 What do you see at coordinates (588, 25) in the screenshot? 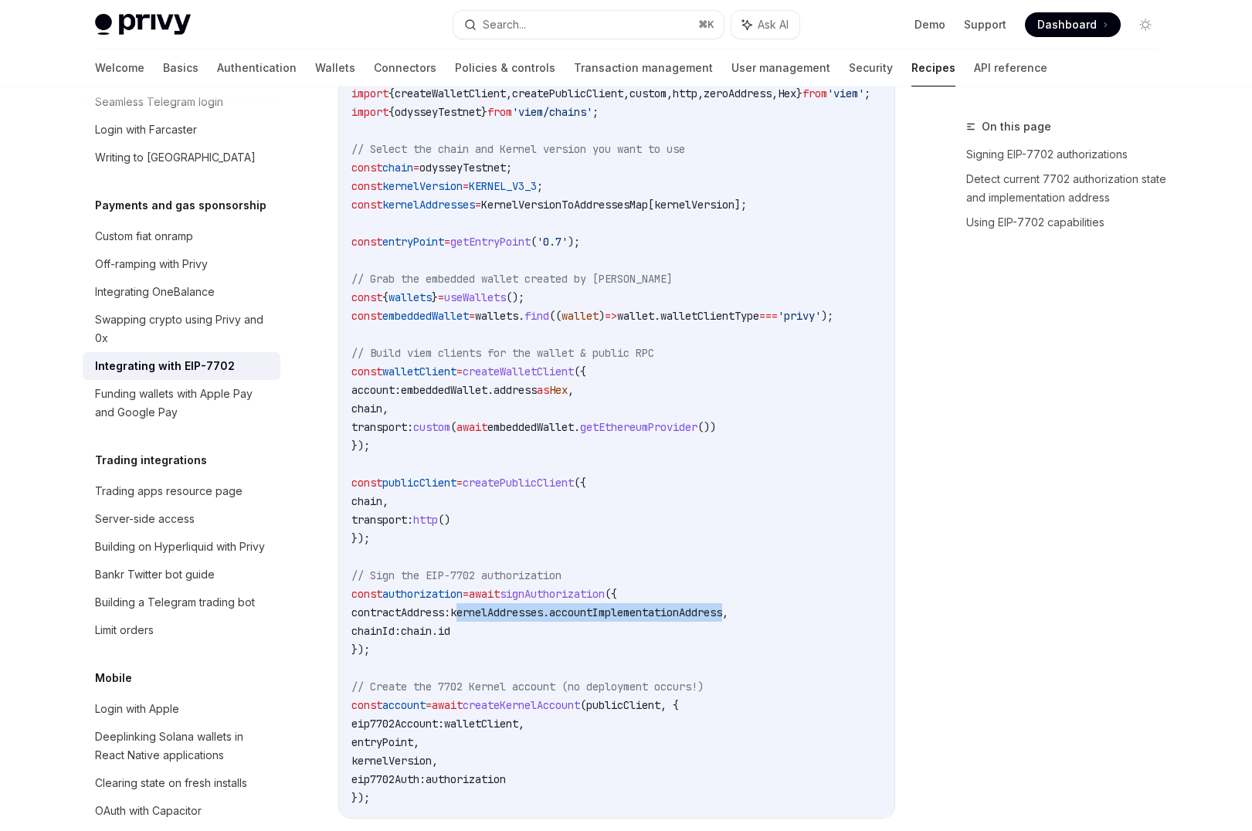
I see `button: Search...⌘K` at bounding box center [588, 25].